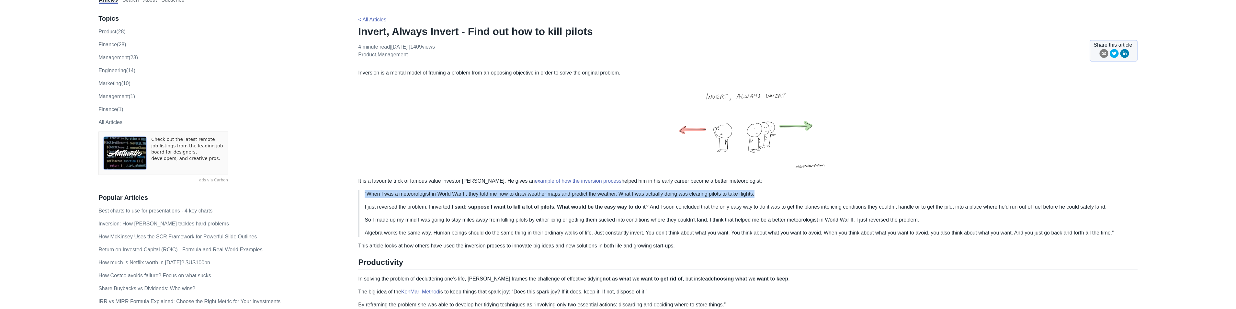 The width and height of the screenshot is (1236, 309). I want to click on p: The big idea of the is to keep things that spark joy: “Does this spark joy? If it does, keep it. ..., so click(748, 292).